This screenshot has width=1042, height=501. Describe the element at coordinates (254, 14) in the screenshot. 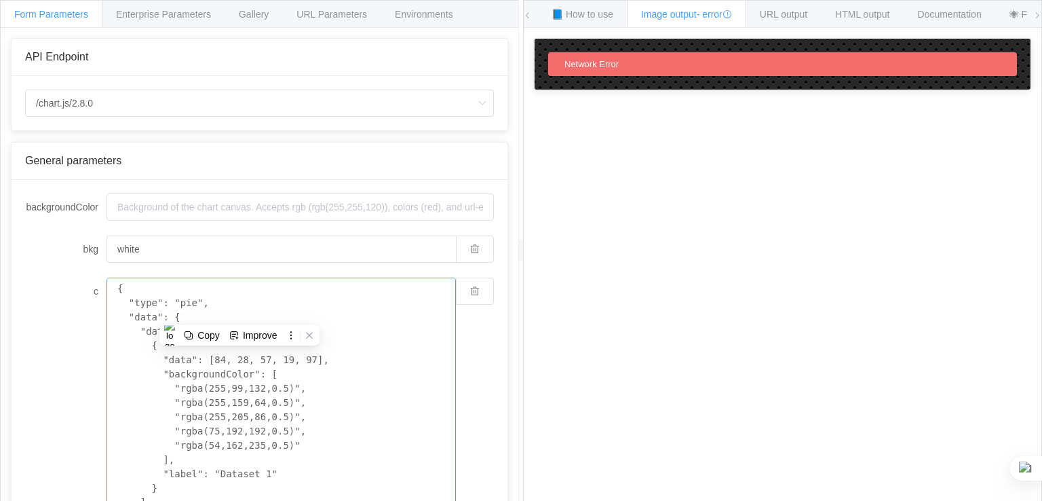

I see `span: Gallery` at that location.